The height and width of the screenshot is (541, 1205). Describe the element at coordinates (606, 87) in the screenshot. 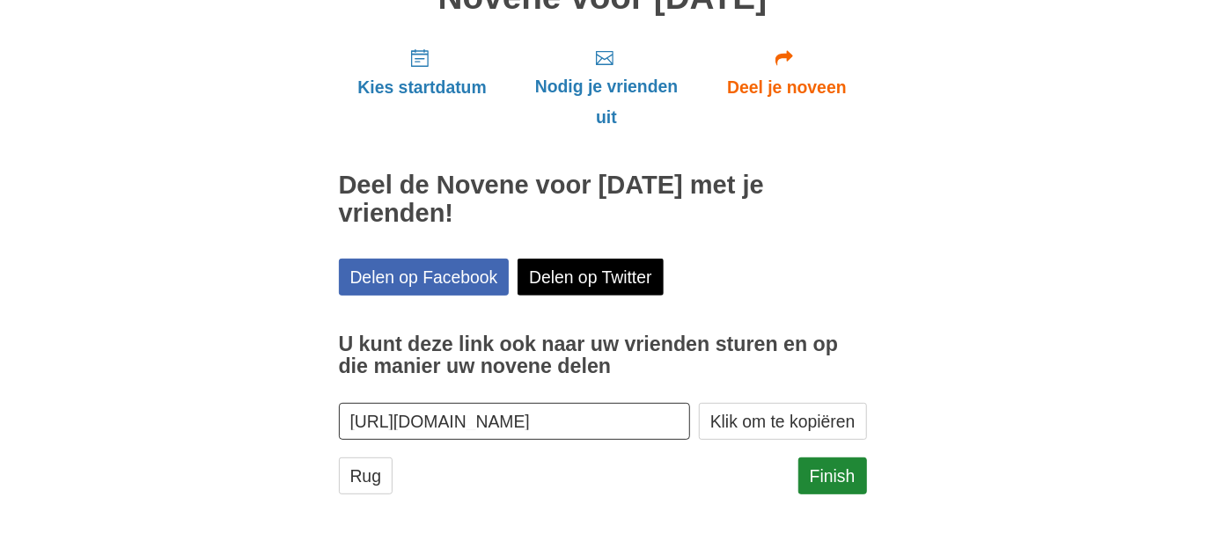

I see `a: Nodig je vrienden uit` at that location.